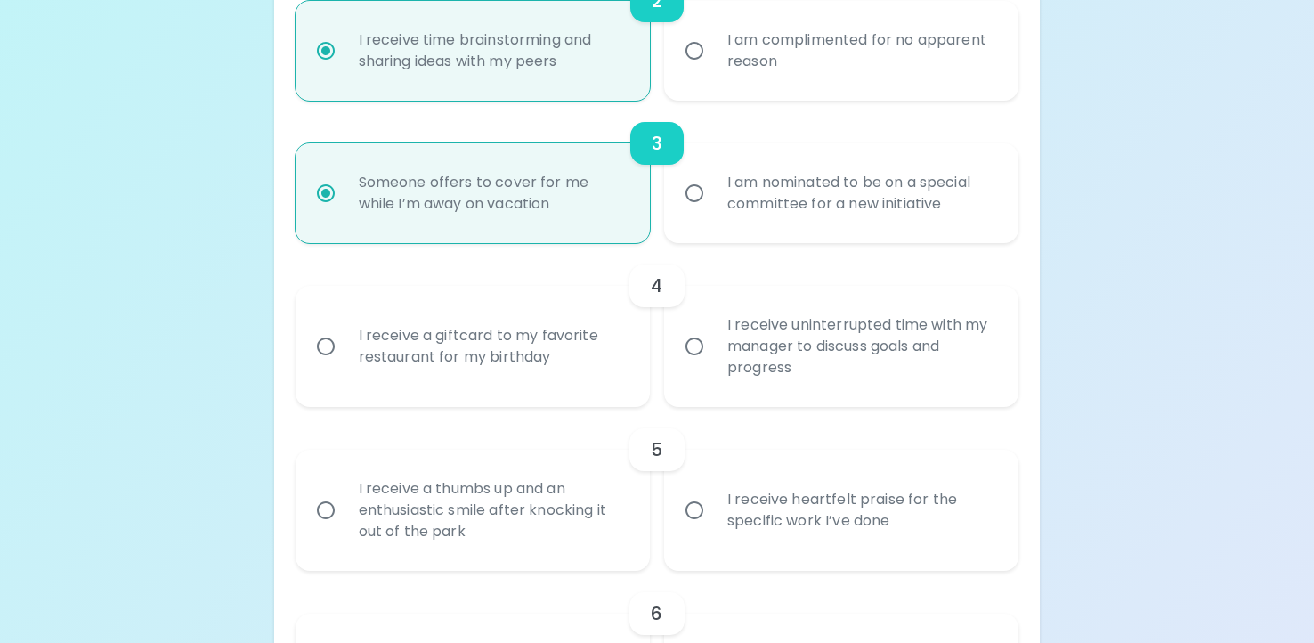  I want to click on h6: 5, so click(656, 450).